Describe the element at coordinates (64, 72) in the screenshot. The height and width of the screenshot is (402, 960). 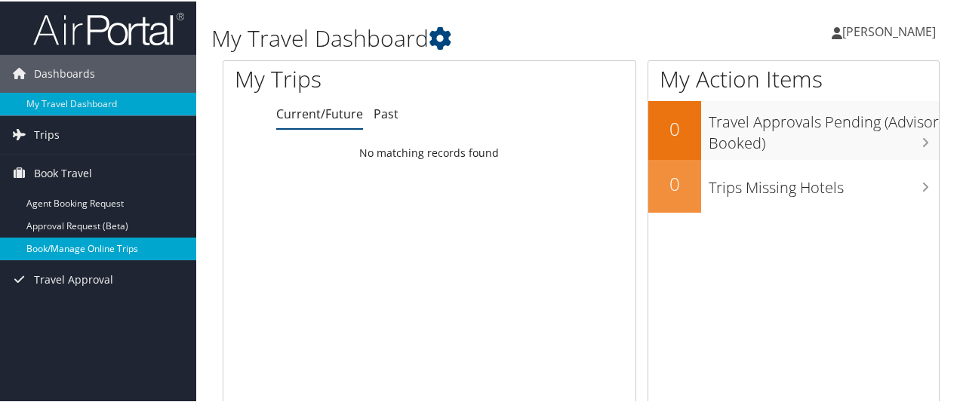
I see `span: Dashboards` at that location.